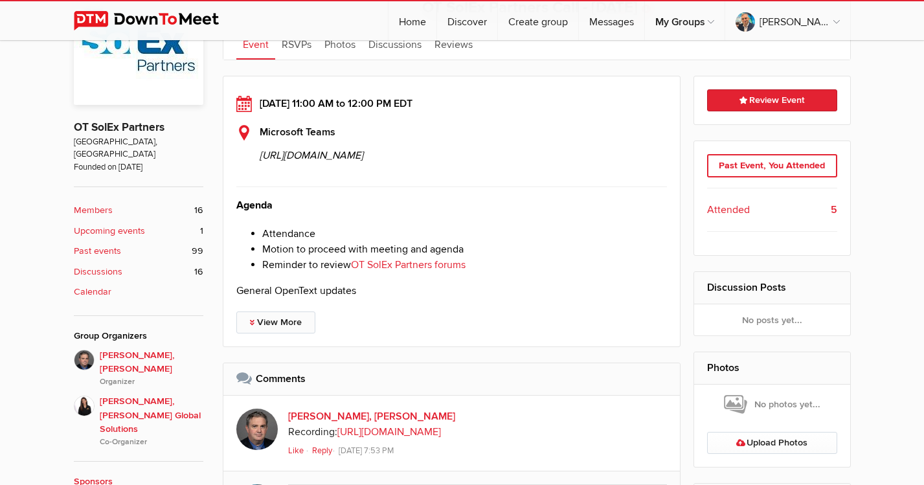  I want to click on a: View More, so click(276, 322).